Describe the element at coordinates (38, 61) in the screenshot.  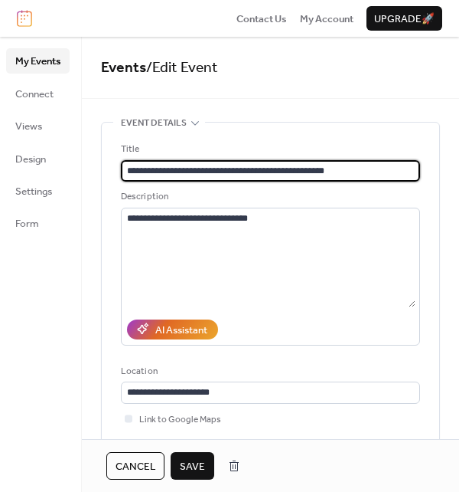
I see `span: My Events` at that location.